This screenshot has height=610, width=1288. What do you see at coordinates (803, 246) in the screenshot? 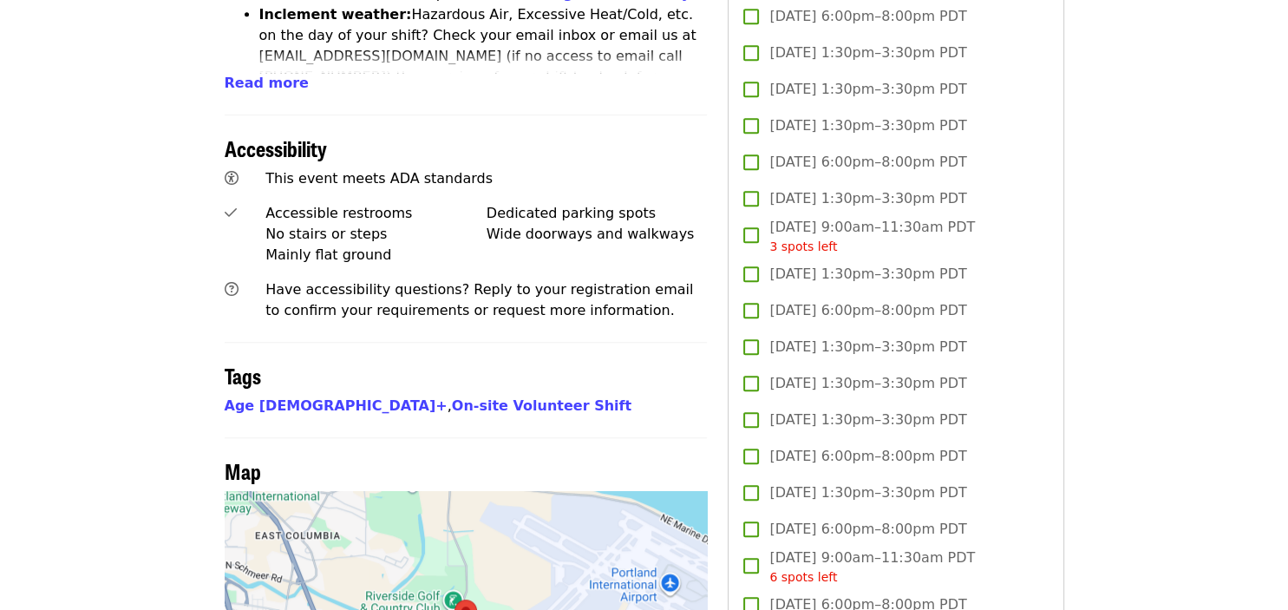
I see `span: 3 spots left` at bounding box center [803, 246].